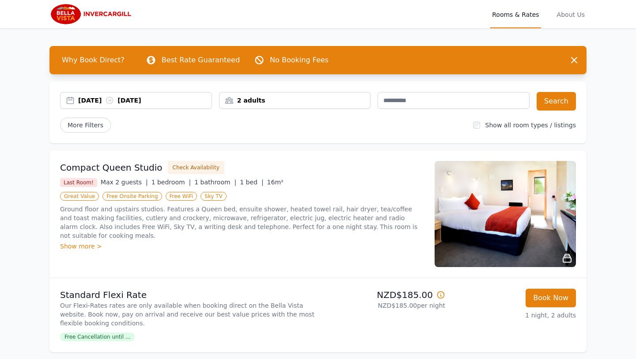  I want to click on span: Free Cancellation until ..., so click(97, 337).